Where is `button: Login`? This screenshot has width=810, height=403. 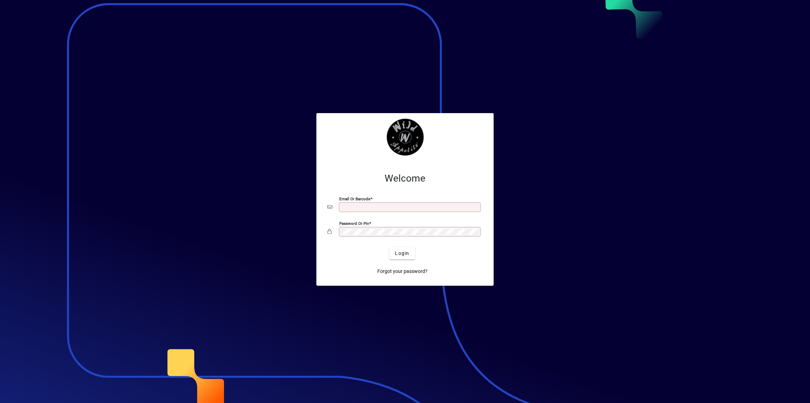
button: Login is located at coordinates (402, 254).